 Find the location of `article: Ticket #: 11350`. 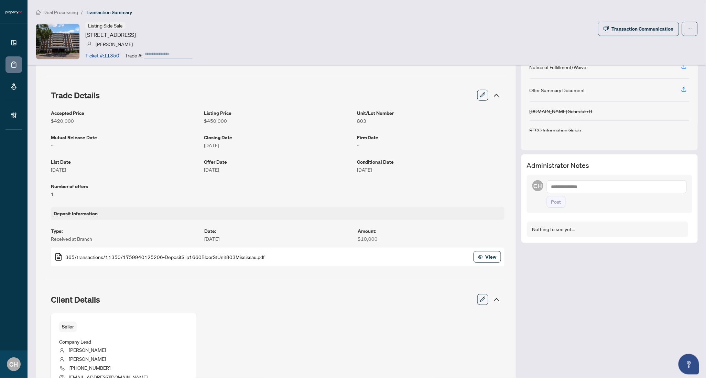

article: Ticket #: 11350 is located at coordinates (102, 55).